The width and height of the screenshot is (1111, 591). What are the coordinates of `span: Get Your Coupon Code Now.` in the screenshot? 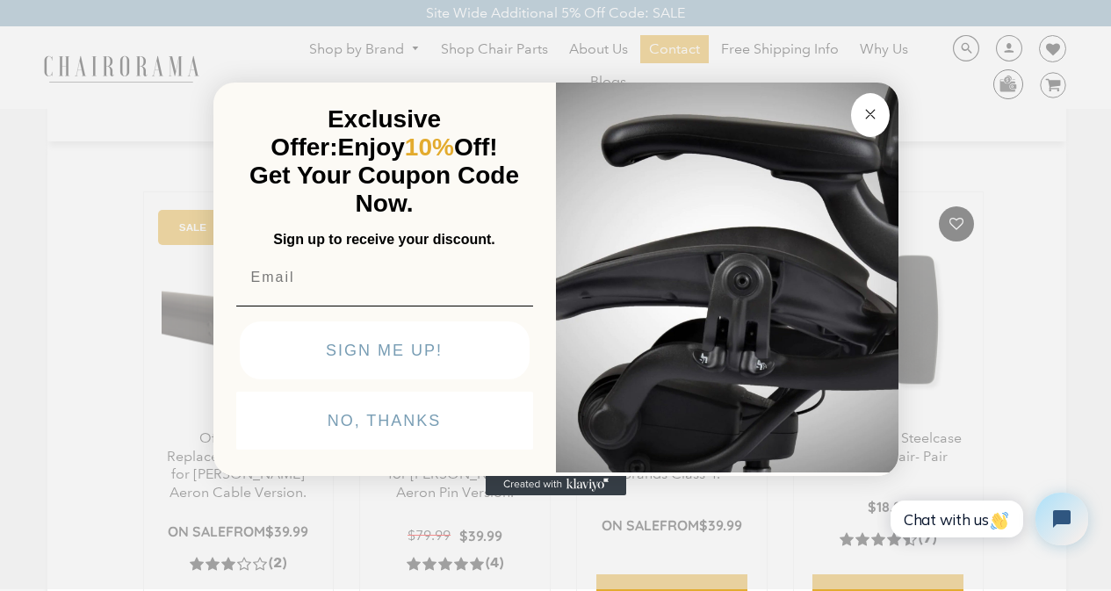 It's located at (384, 189).